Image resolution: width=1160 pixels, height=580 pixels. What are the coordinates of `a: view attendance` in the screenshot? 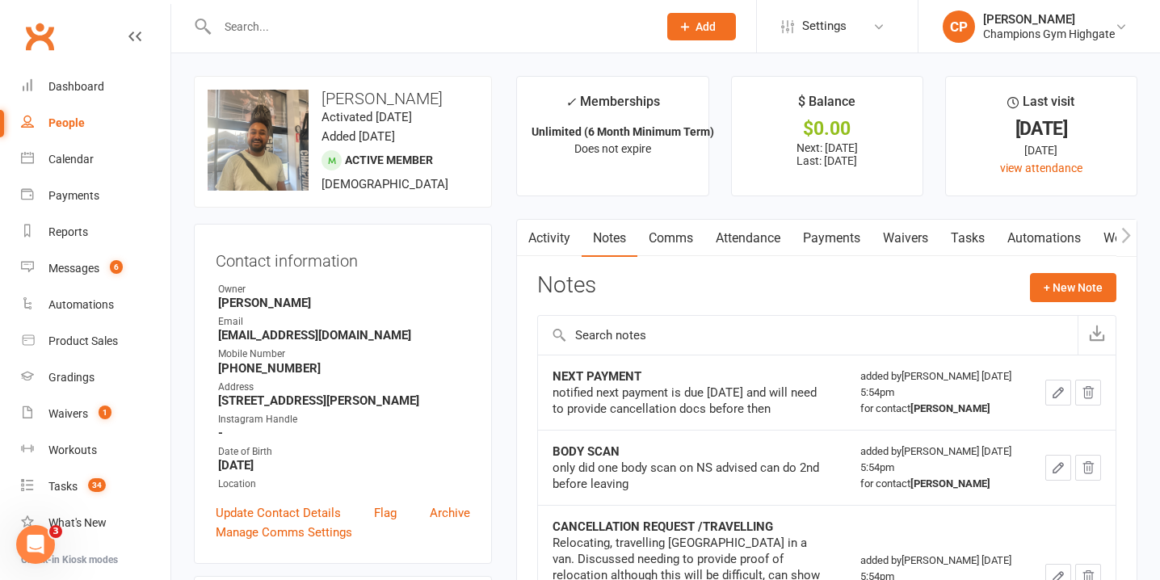 It's located at (1041, 168).